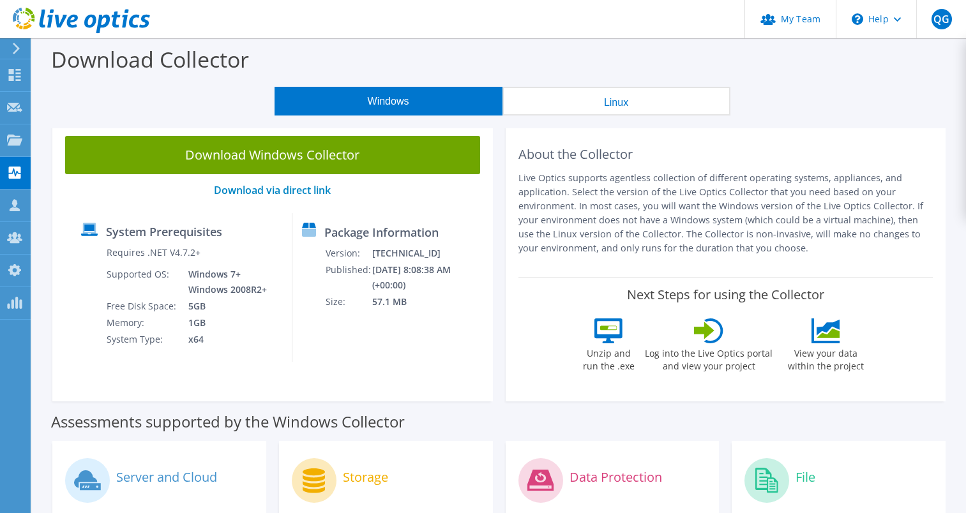  Describe the element at coordinates (825, 358) in the screenshot. I see `label: View your data within the project` at that location.